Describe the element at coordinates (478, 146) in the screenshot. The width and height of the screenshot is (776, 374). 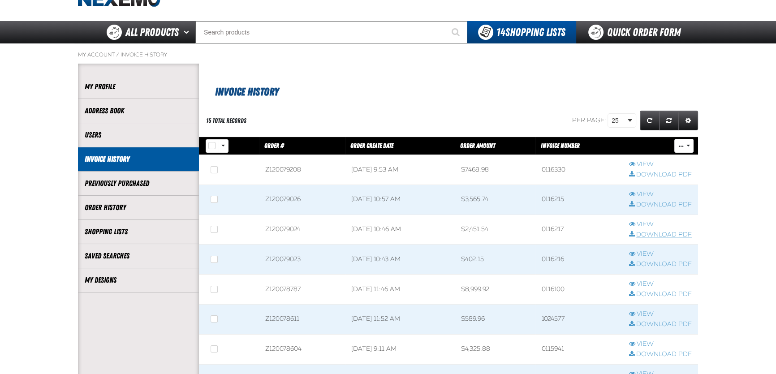
I see `a: Order Amount` at that location.